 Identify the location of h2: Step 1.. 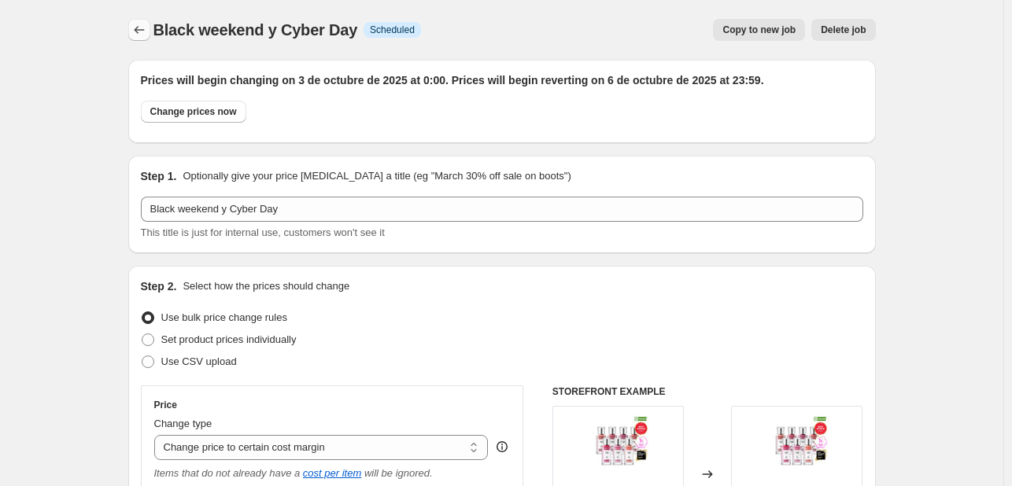
(159, 176).